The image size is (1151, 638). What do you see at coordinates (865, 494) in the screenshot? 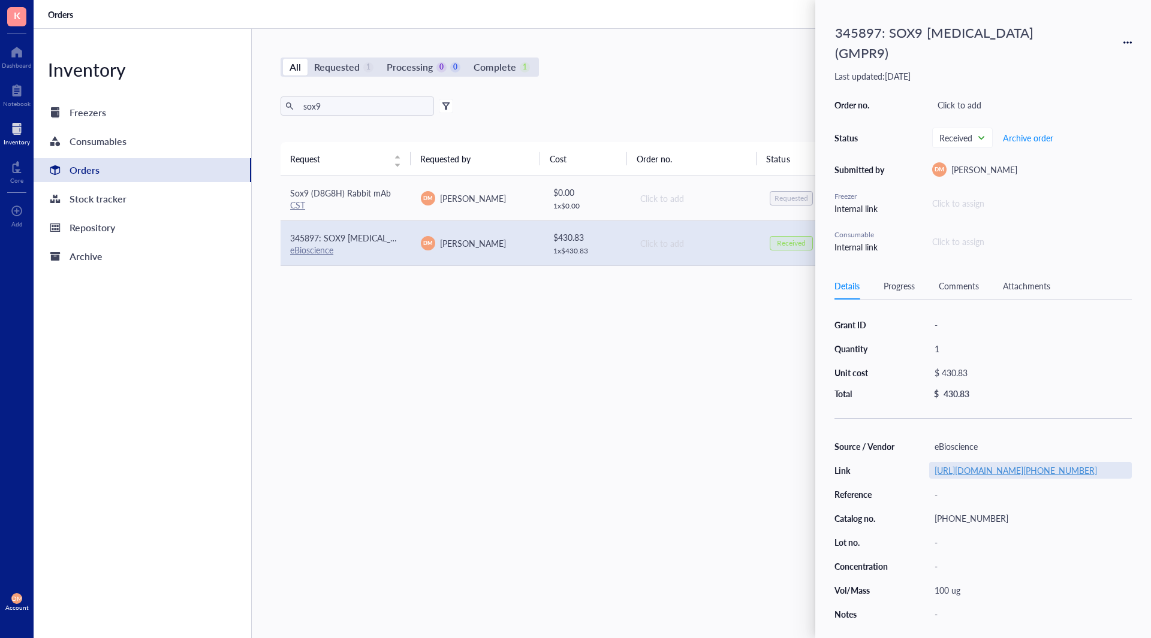
I see `div: Reference` at bounding box center [865, 494].